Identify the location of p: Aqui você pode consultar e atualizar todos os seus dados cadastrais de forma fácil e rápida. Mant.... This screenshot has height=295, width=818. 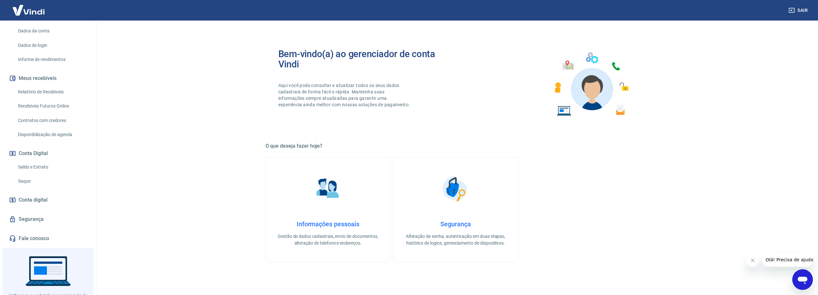
(345, 95).